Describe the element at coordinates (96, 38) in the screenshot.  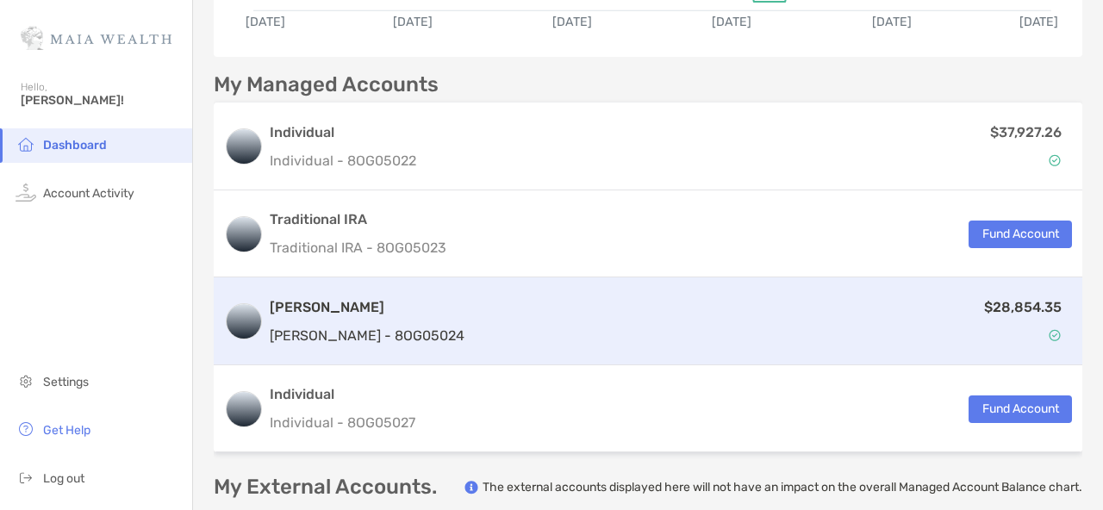
I see `img: Zoe Logo` at that location.